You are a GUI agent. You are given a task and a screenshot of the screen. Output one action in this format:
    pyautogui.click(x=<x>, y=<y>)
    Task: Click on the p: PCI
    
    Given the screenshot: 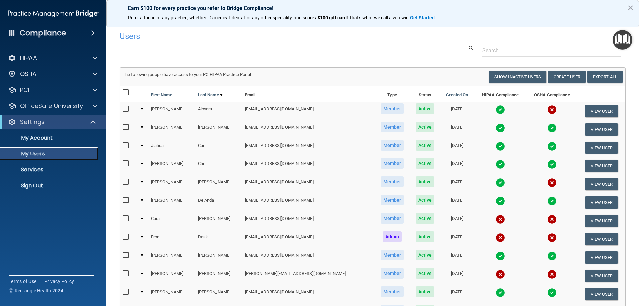 What is the action you would take?
    pyautogui.click(x=25, y=90)
    